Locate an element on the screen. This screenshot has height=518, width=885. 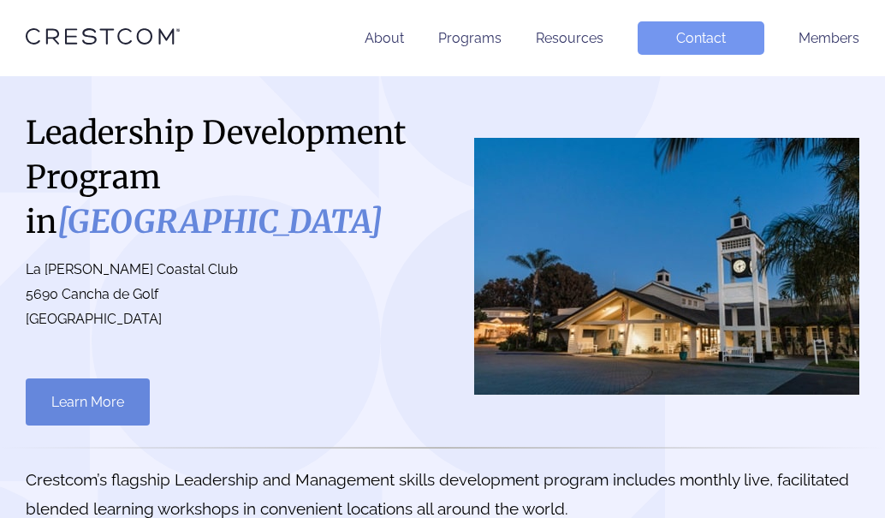
a: Members is located at coordinates (829, 38).